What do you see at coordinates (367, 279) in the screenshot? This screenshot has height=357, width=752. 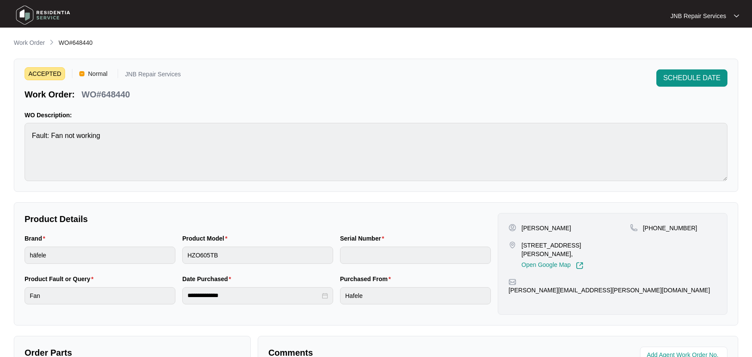 I see `label: Purchased From` at bounding box center [367, 279].